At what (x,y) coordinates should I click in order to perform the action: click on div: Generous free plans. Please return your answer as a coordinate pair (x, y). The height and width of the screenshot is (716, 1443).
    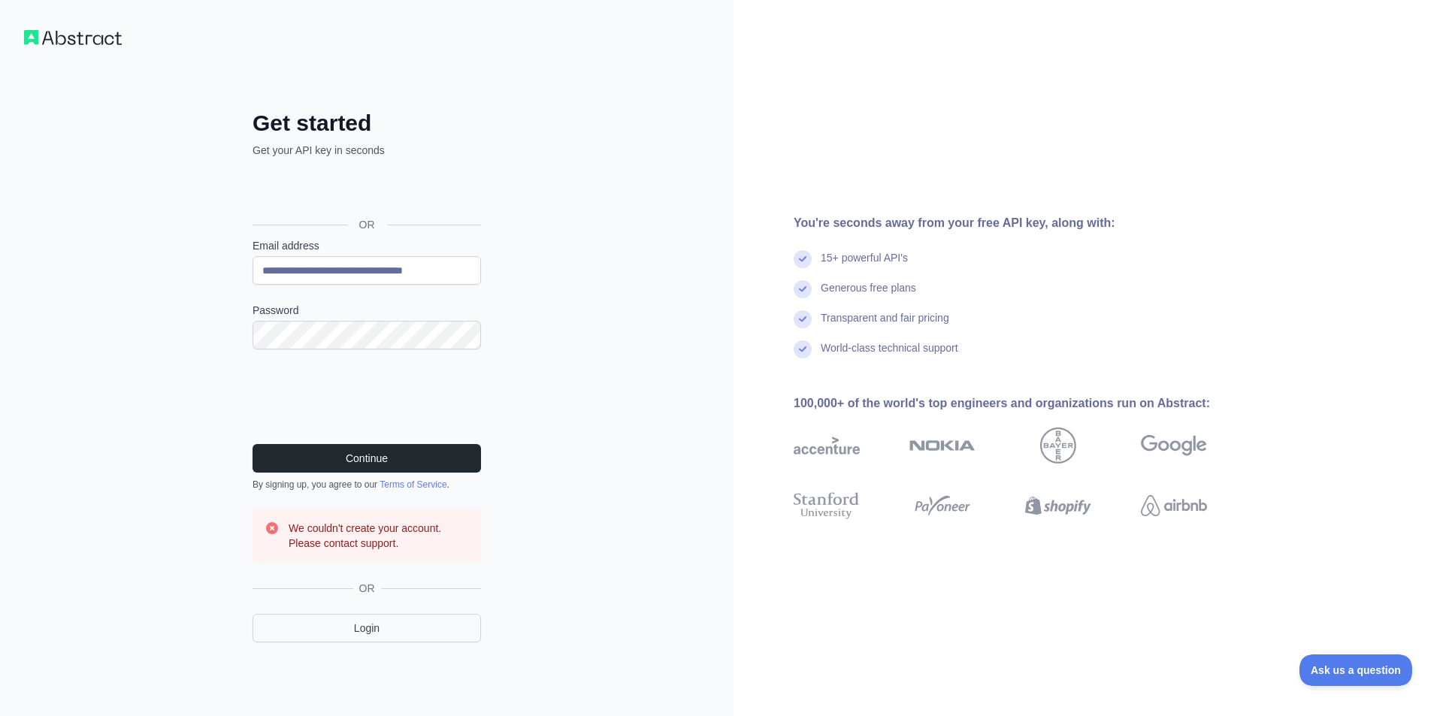
    Looking at the image, I should click on (868, 295).